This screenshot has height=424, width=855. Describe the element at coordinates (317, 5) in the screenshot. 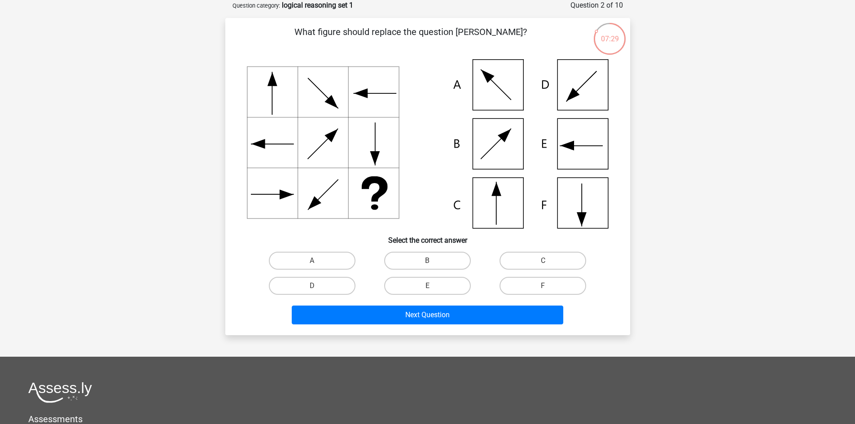

I see `strong: logical reasoning set 1` at that location.